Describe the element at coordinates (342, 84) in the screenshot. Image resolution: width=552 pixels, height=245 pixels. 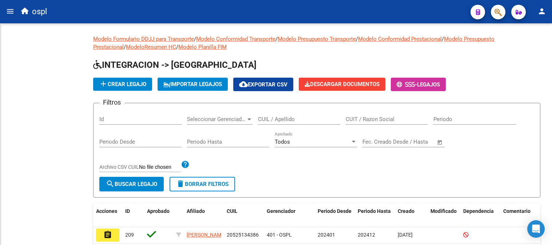
I see `span: Descargar Documentos` at that location.